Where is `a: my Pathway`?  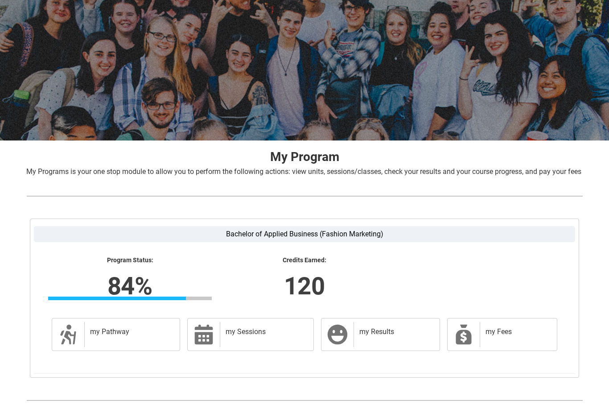
a: my Pathway is located at coordinates (116, 334).